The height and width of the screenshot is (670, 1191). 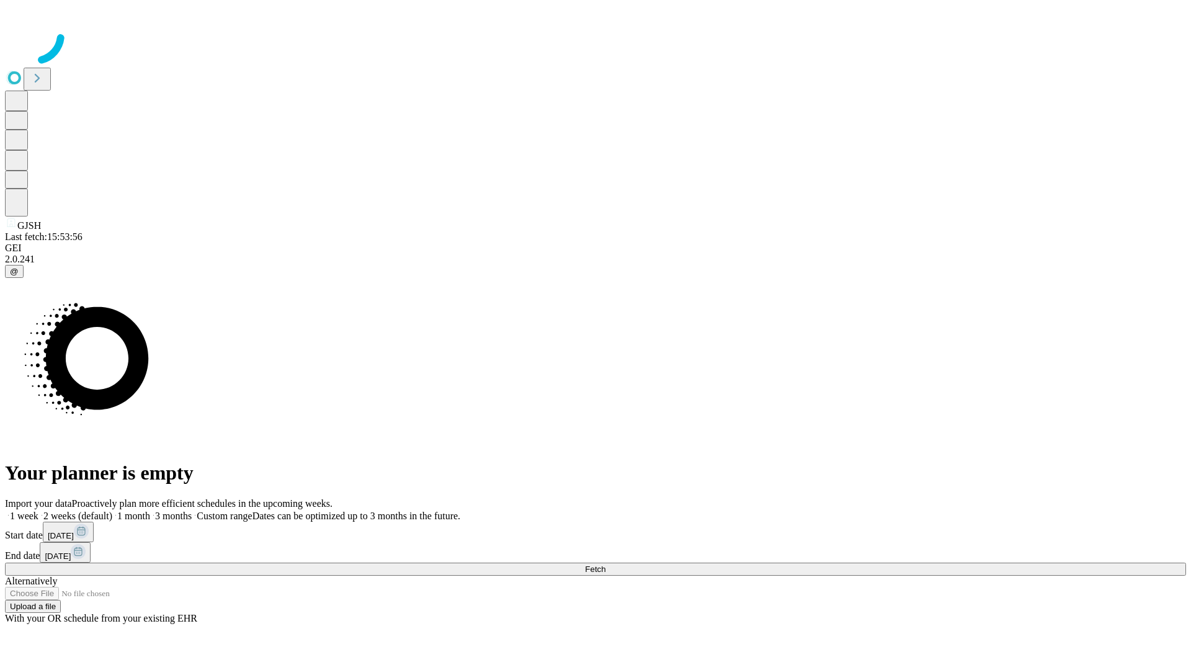 I want to click on span: With your OR schedule from your existing EHR, so click(x=101, y=618).